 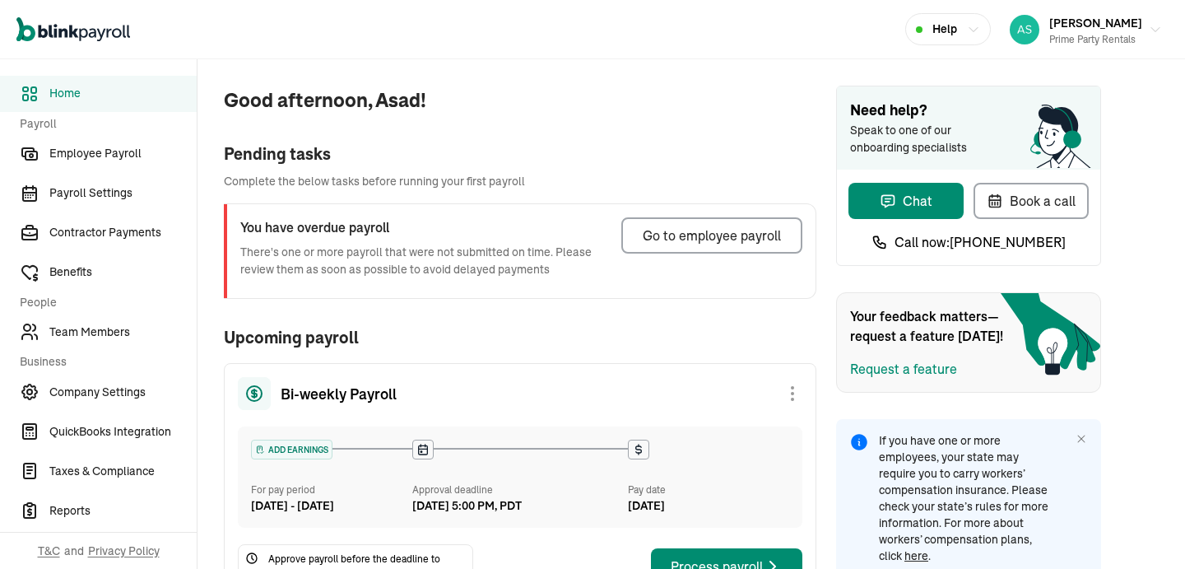 What do you see at coordinates (123, 193) in the screenshot?
I see `span: Payroll Settings` at bounding box center [123, 193].